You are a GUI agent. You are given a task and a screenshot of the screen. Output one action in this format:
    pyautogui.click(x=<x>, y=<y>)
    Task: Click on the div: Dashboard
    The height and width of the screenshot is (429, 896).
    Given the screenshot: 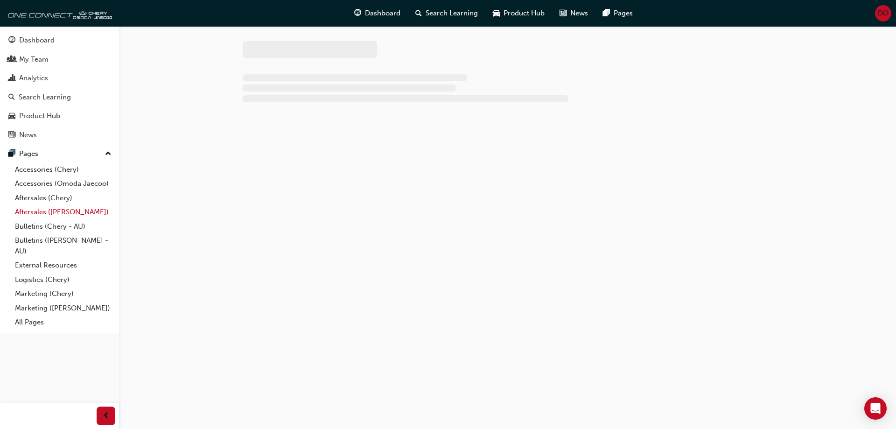 What is the action you would take?
    pyautogui.click(x=37, y=40)
    